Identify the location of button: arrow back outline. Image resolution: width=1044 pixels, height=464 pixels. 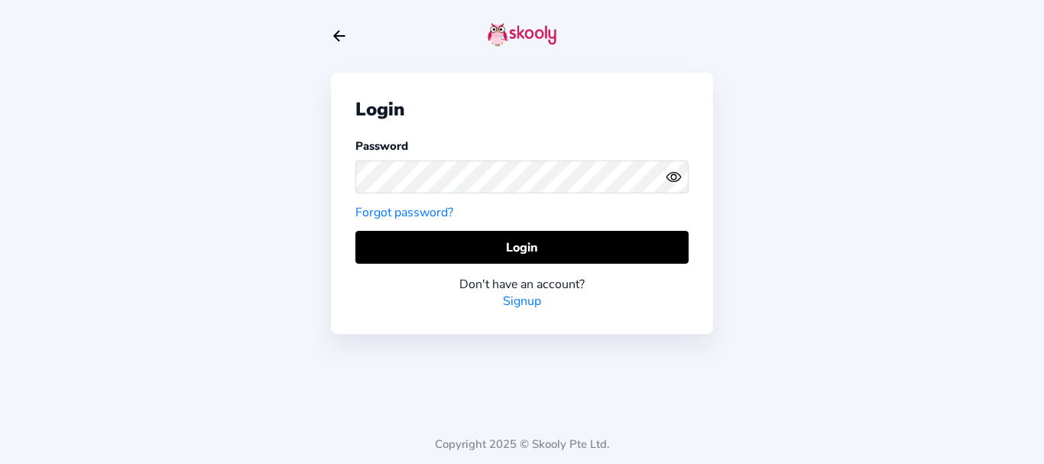
(339, 36).